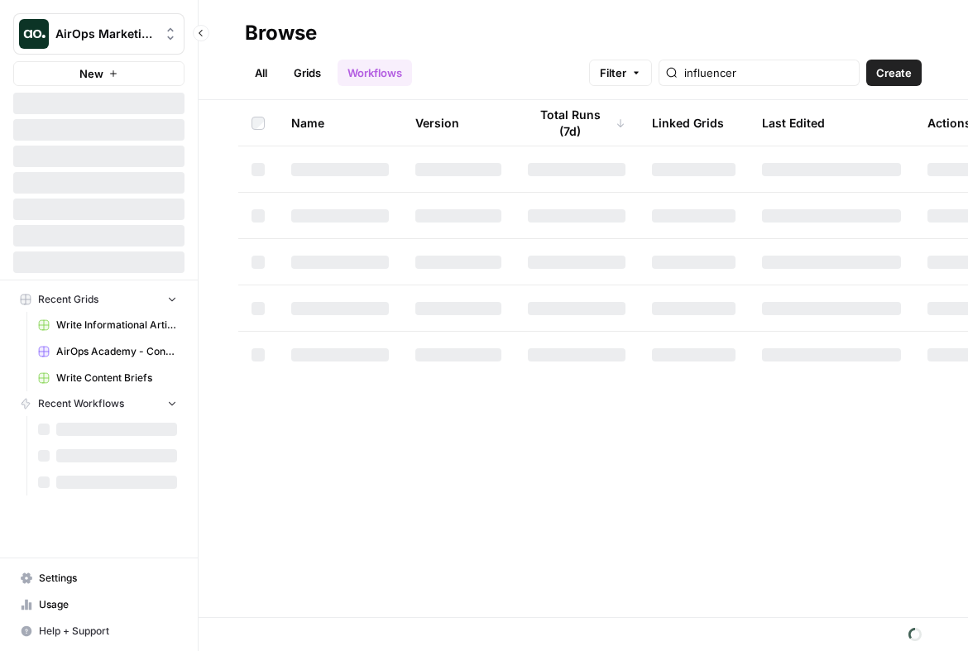 The image size is (968, 651). What do you see at coordinates (893, 73) in the screenshot?
I see `span: Create` at bounding box center [893, 73].